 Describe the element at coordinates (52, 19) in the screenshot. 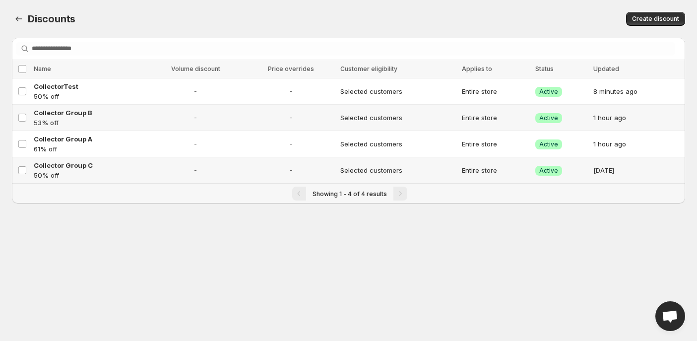

I see `span: Discounts` at that location.